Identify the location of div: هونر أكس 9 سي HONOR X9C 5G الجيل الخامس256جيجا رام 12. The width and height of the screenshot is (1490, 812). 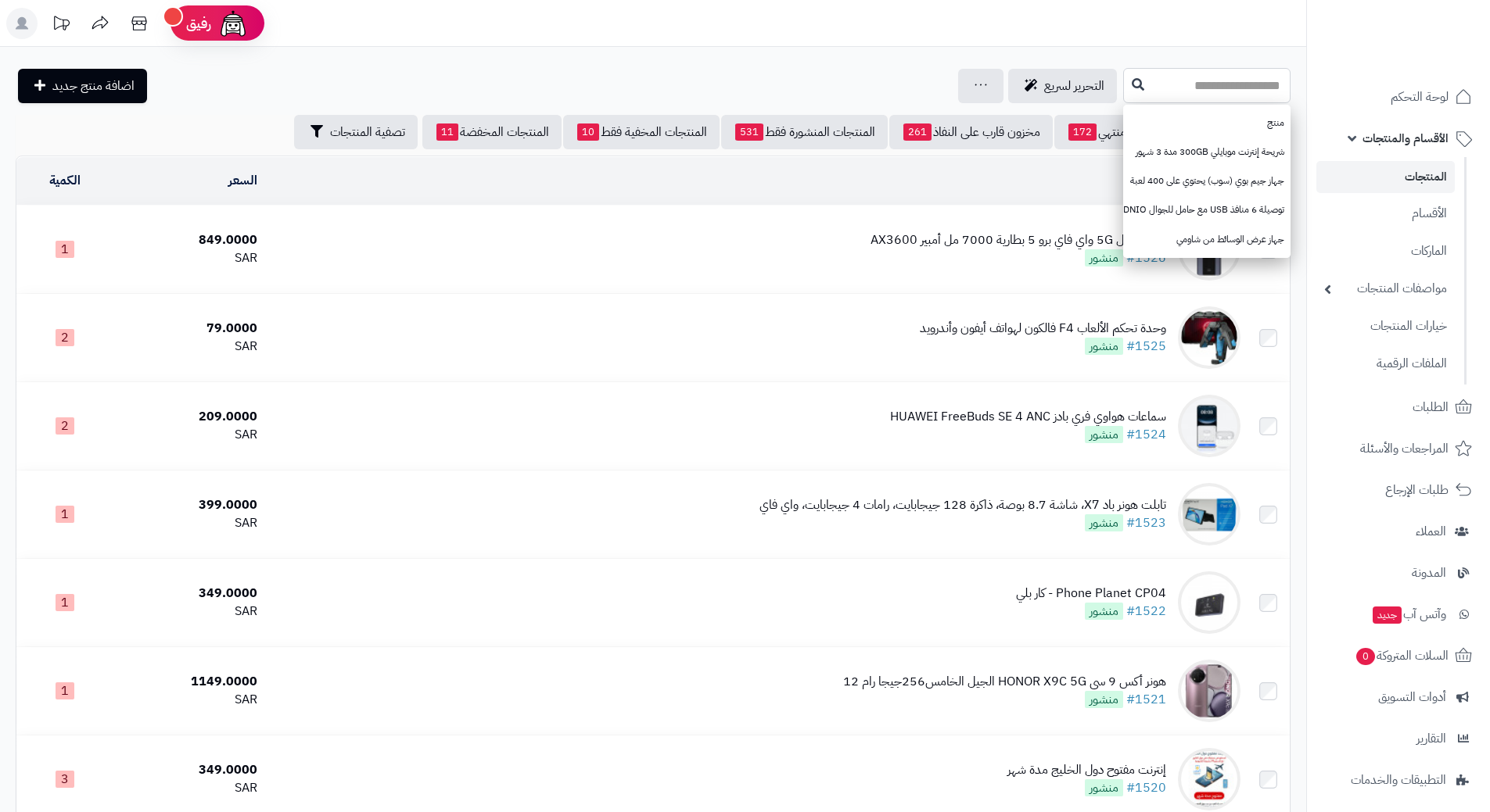
(1004, 682).